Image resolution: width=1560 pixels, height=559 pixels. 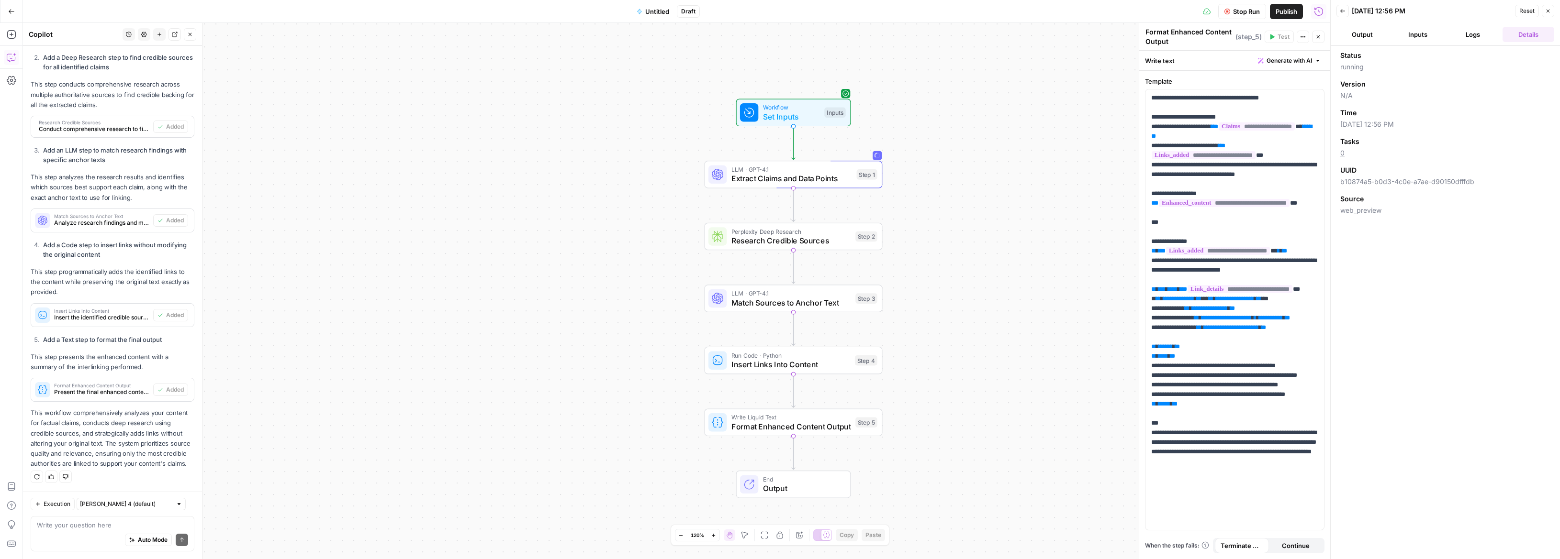 I want to click on span: Draft, so click(x=688, y=11).